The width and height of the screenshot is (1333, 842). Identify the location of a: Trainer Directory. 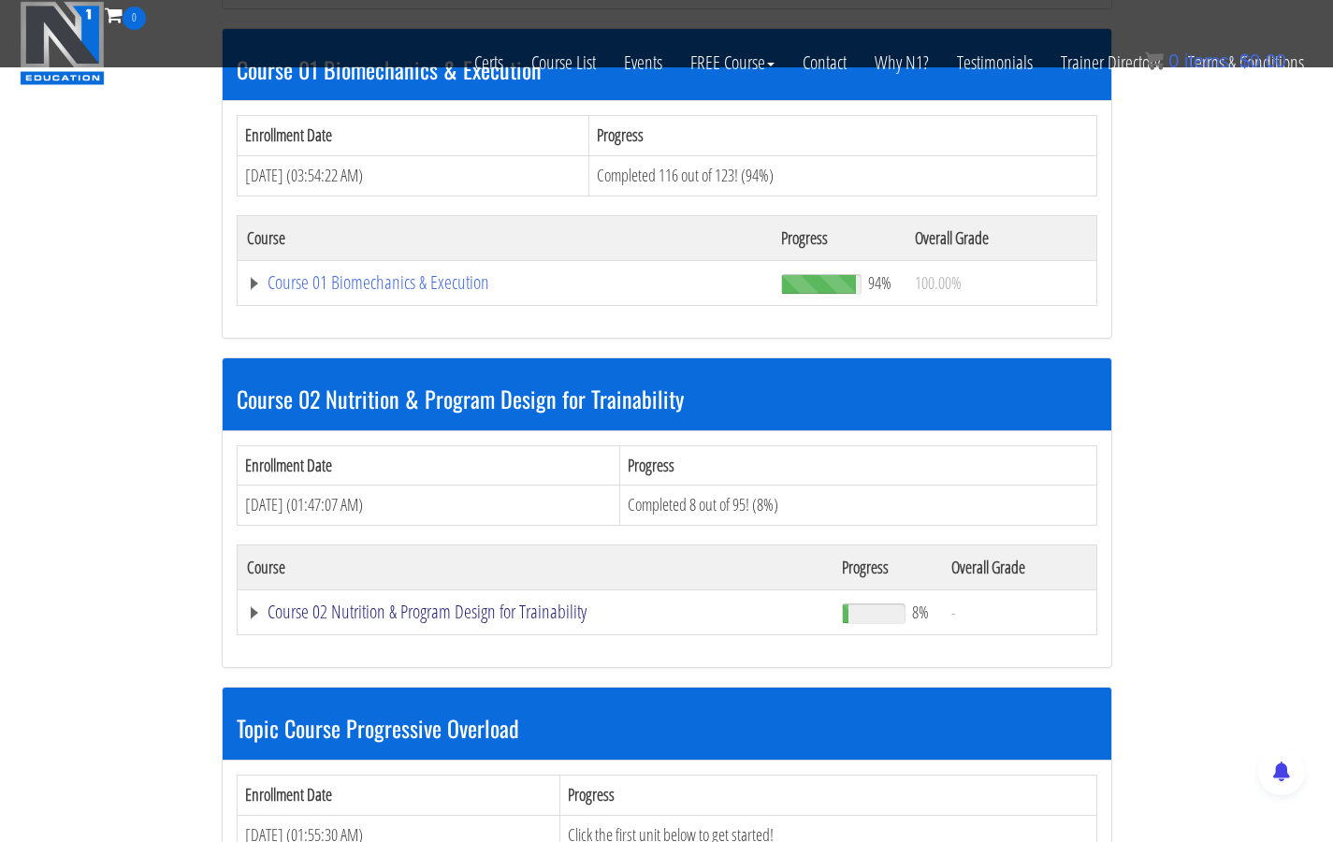
(1110, 63).